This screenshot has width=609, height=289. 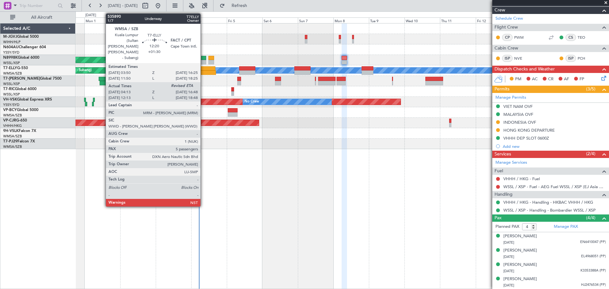 I want to click on div: Planned Maint Dubai (Al Maktoum Intl), so click(x=163, y=81).